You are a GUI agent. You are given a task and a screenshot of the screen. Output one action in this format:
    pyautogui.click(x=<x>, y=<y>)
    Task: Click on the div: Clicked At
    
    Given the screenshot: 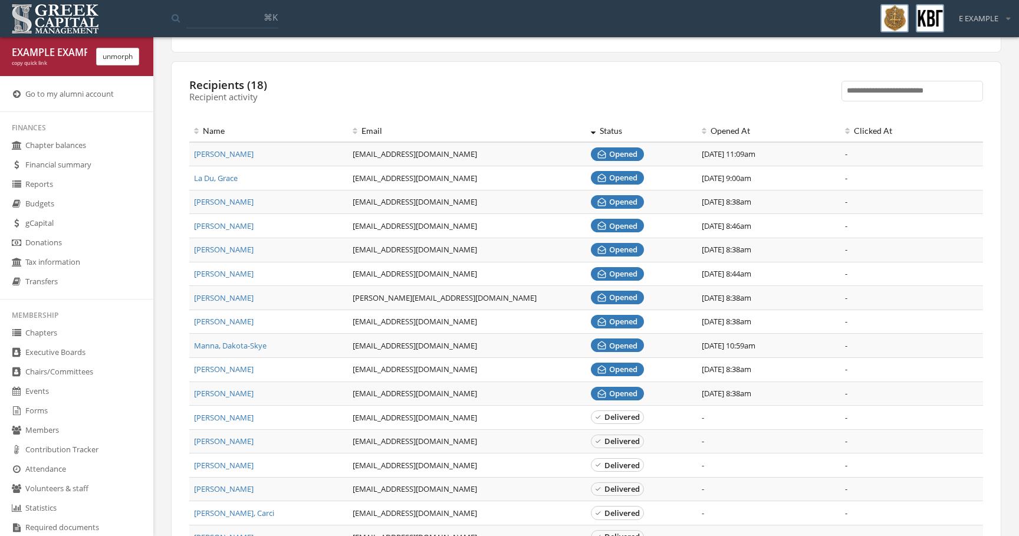 What is the action you would take?
    pyautogui.click(x=912, y=131)
    